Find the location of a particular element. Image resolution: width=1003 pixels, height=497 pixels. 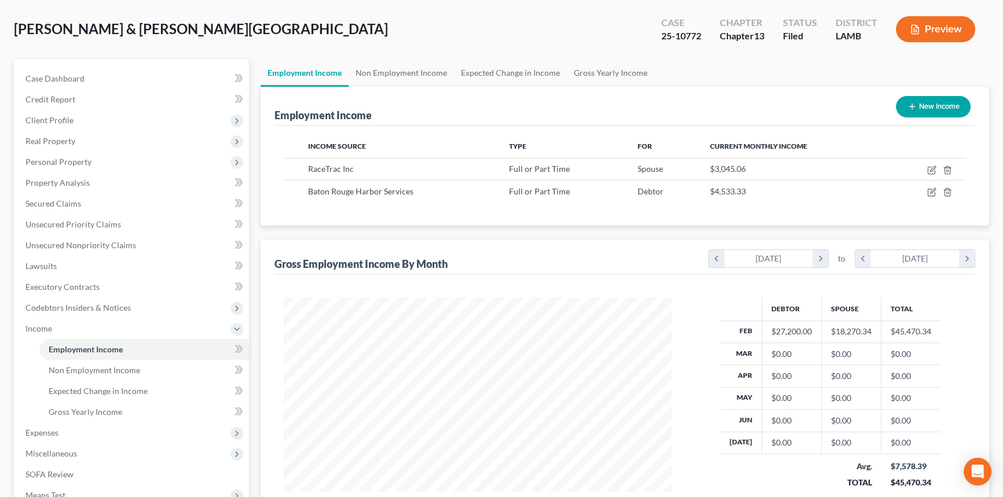

span: Lawsuits is located at coordinates (41, 266).